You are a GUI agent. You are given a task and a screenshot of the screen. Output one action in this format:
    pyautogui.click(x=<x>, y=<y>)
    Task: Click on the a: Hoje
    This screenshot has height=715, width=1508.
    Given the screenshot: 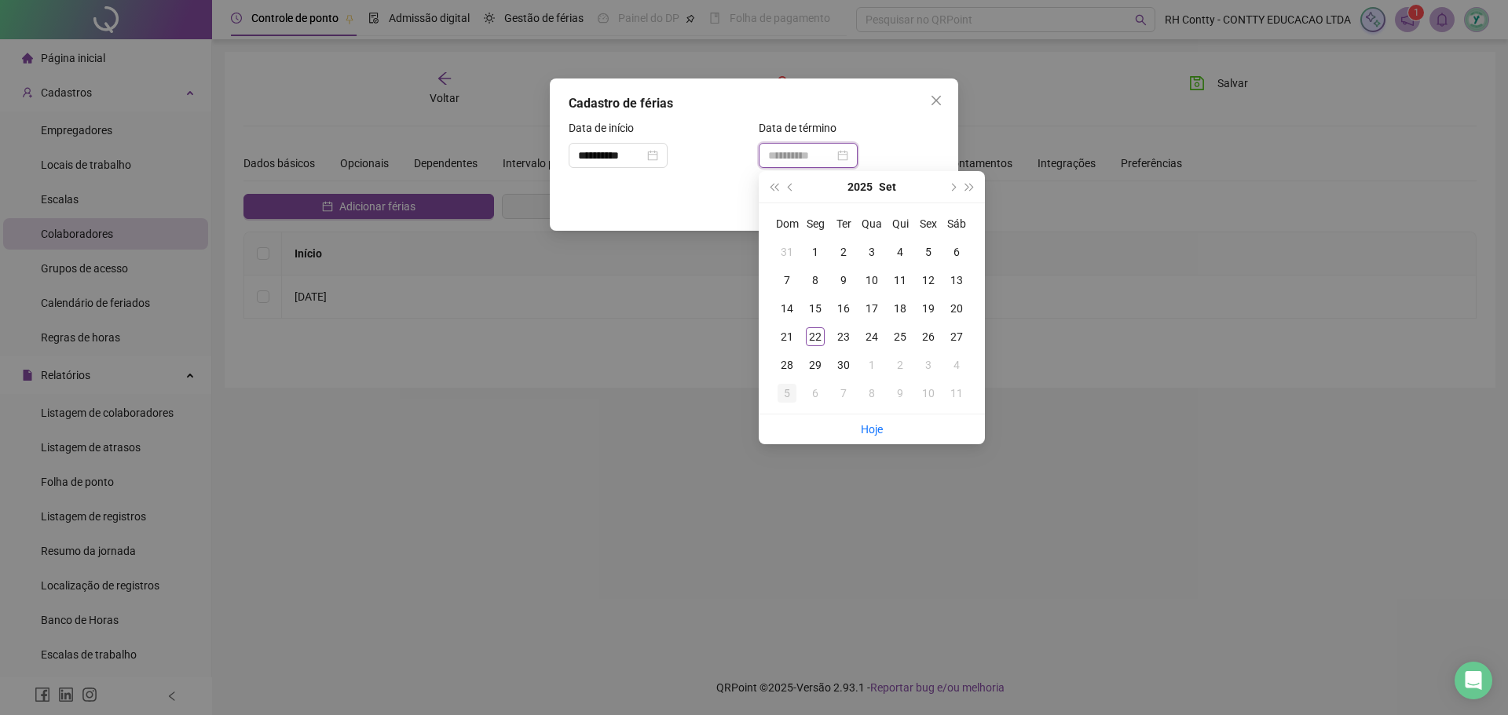 What is the action you would take?
    pyautogui.click(x=872, y=430)
    